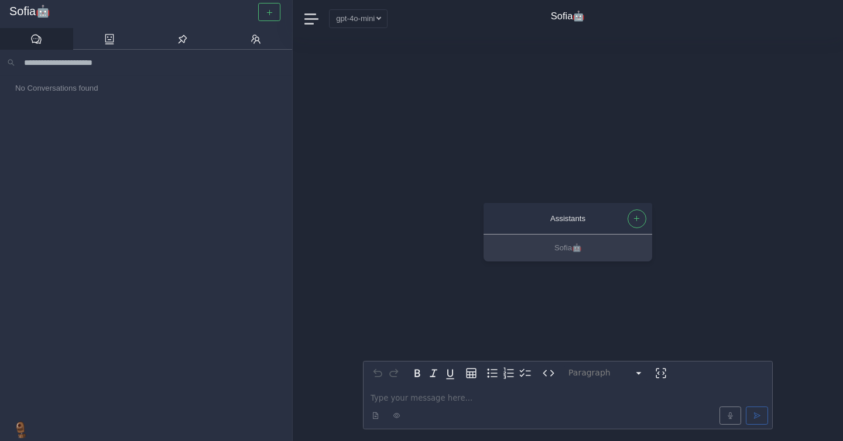  What do you see at coordinates (417, 373) in the screenshot?
I see `button: Bold` at bounding box center [417, 373].